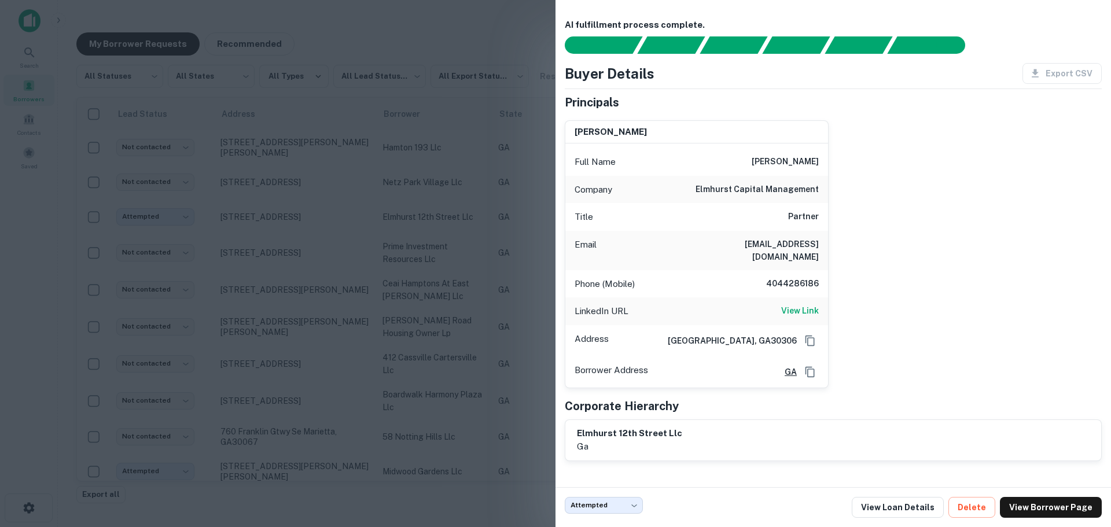 This screenshot has width=1111, height=527. I want to click on h6: AI fulfillment process complete., so click(833, 25).